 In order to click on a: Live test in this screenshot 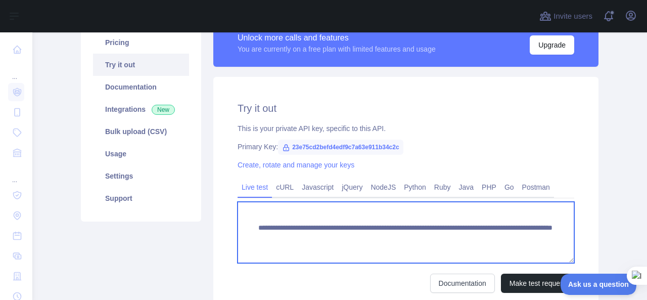, I will do `click(255, 187)`.